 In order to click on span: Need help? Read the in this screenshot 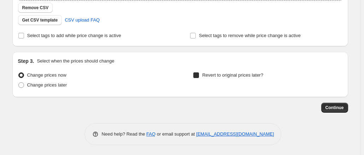, I will do `click(124, 134)`.